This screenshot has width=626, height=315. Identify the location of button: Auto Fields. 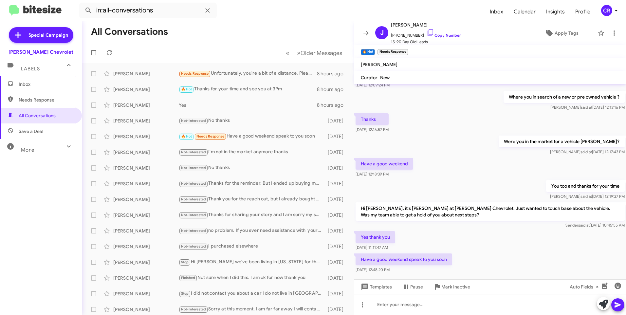
(586, 287).